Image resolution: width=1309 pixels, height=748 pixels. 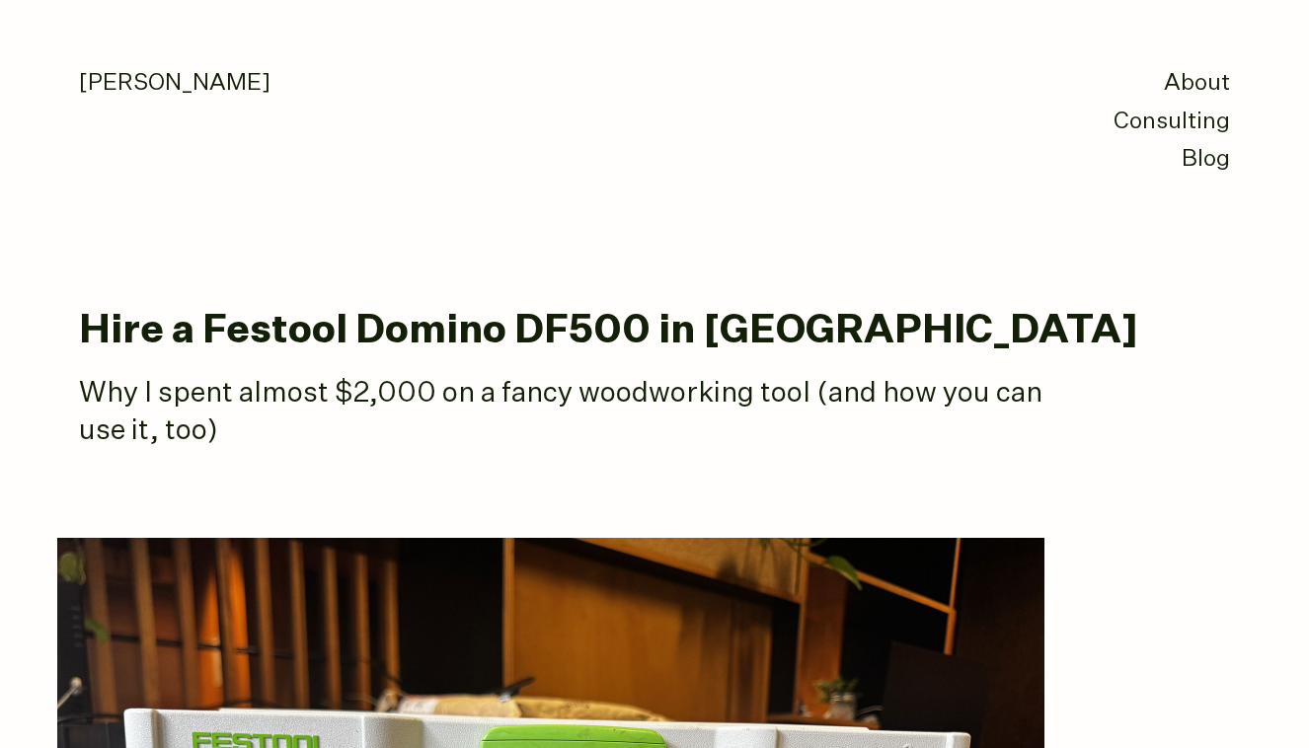 I want to click on a: Blog, so click(x=1205, y=159).